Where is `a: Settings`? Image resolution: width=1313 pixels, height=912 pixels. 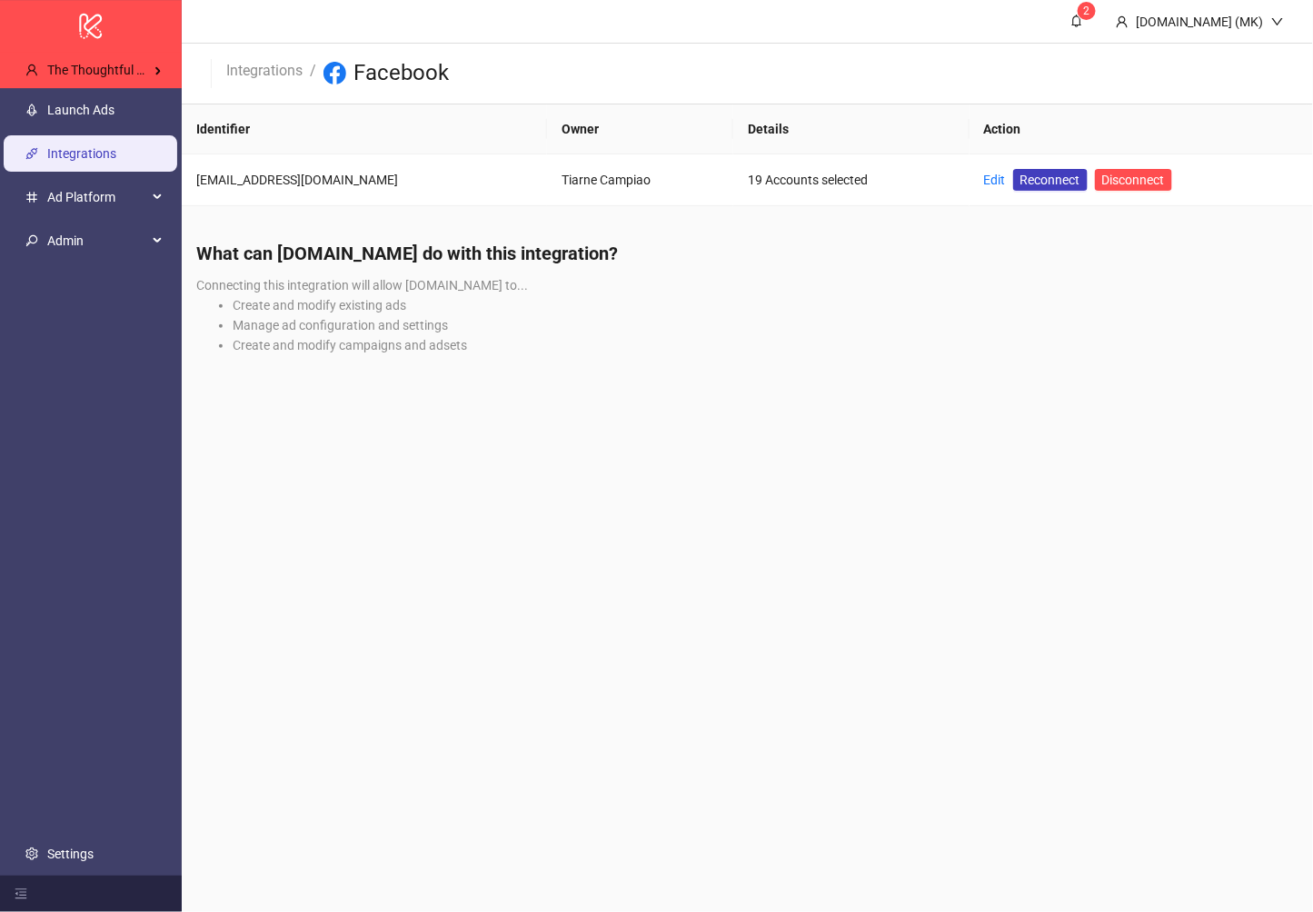 a: Settings is located at coordinates (70, 854).